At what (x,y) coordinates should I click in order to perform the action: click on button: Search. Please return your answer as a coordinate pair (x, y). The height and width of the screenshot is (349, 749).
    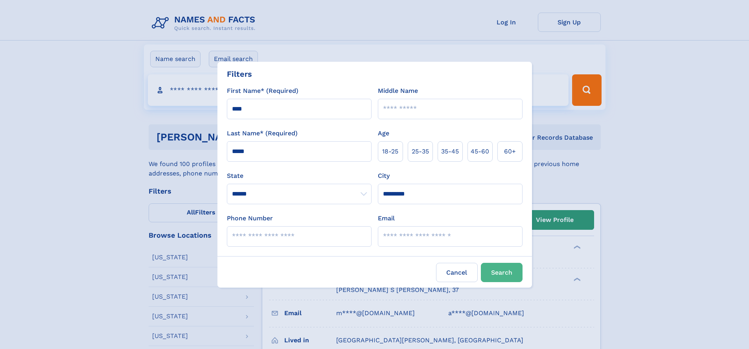
    Looking at the image, I should click on (502, 272).